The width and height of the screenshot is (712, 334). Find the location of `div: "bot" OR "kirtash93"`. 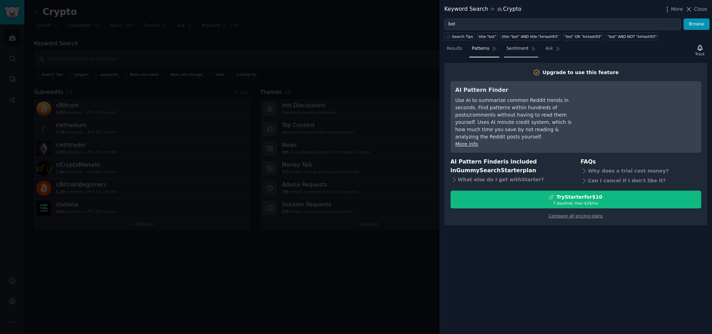

div: "bot" OR "kirtash93" is located at coordinates (583, 36).